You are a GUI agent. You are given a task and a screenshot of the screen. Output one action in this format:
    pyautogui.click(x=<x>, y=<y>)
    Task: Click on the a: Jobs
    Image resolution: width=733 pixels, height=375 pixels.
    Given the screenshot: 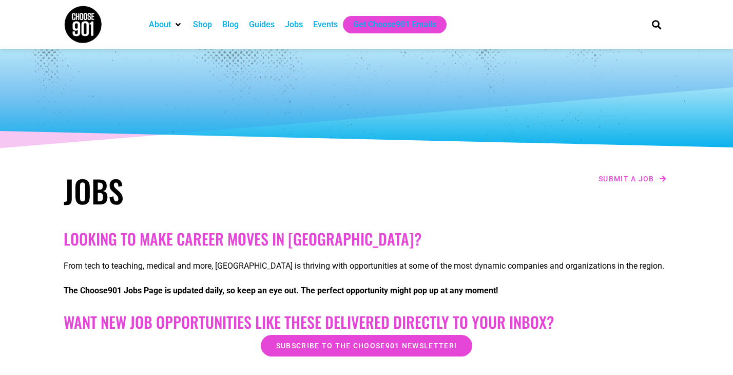 What is the action you would take?
    pyautogui.click(x=294, y=25)
    